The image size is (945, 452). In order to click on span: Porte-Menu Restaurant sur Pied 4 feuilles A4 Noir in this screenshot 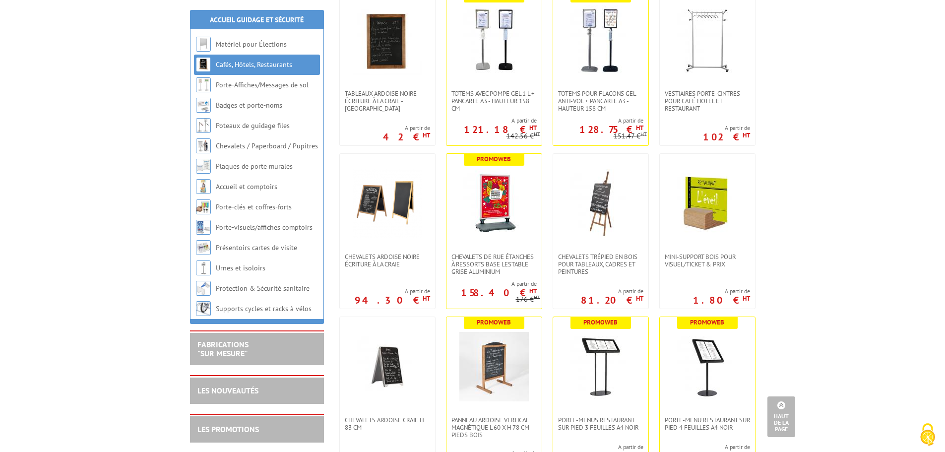, I will do `click(708, 424)`.